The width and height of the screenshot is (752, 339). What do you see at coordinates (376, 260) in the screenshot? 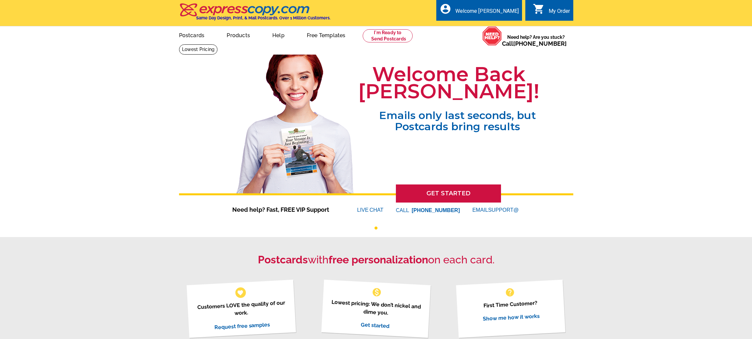
I see `h2: with on each card.` at bounding box center [376, 260].